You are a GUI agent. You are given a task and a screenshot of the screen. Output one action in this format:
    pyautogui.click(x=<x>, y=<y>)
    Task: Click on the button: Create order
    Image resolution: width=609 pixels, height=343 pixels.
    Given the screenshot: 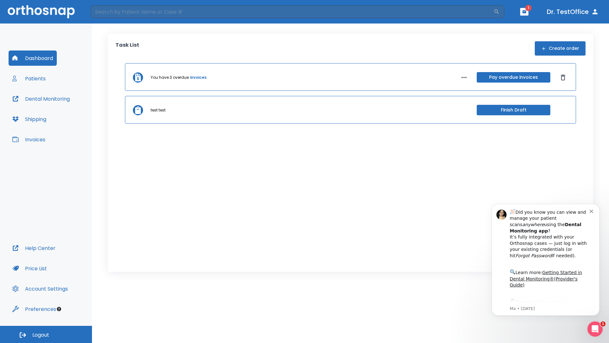 What is the action you would take?
    pyautogui.click(x=560, y=48)
    